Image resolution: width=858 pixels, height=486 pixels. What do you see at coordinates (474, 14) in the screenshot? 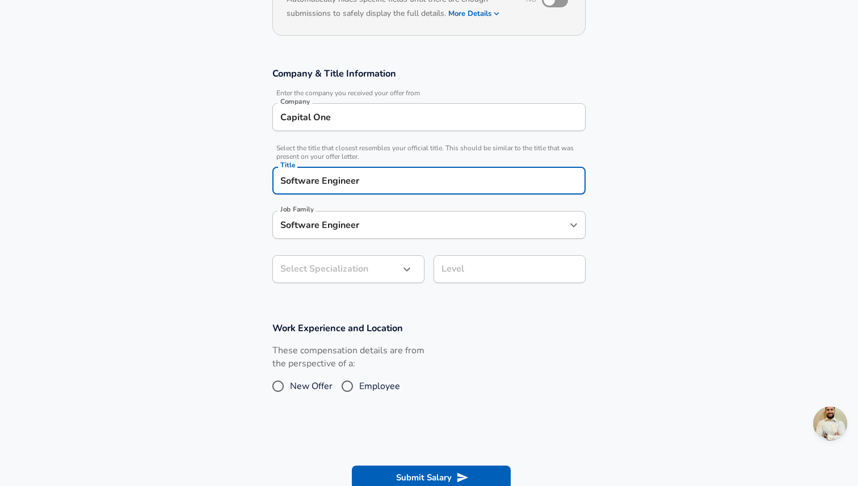
I see `button: More Details` at bounding box center [474, 14].